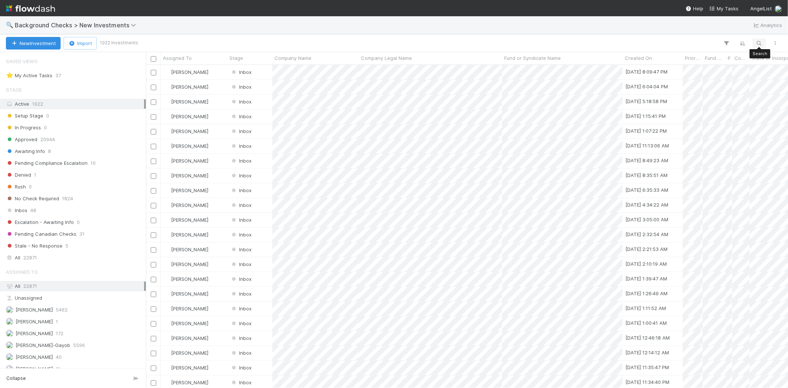  What do you see at coordinates (80, 43) in the screenshot?
I see `button: Import` at bounding box center [80, 43].